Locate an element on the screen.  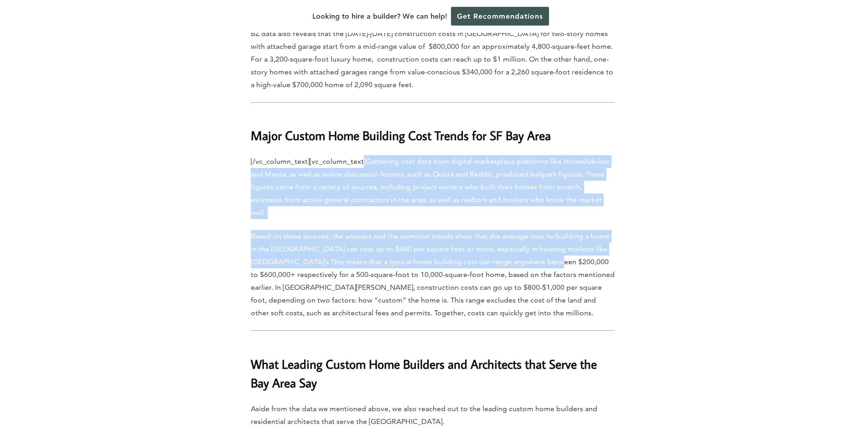
span: What Leading Custom Home Builders and Architects that Serve the Bay Area Say is located at coordinates (423, 373).